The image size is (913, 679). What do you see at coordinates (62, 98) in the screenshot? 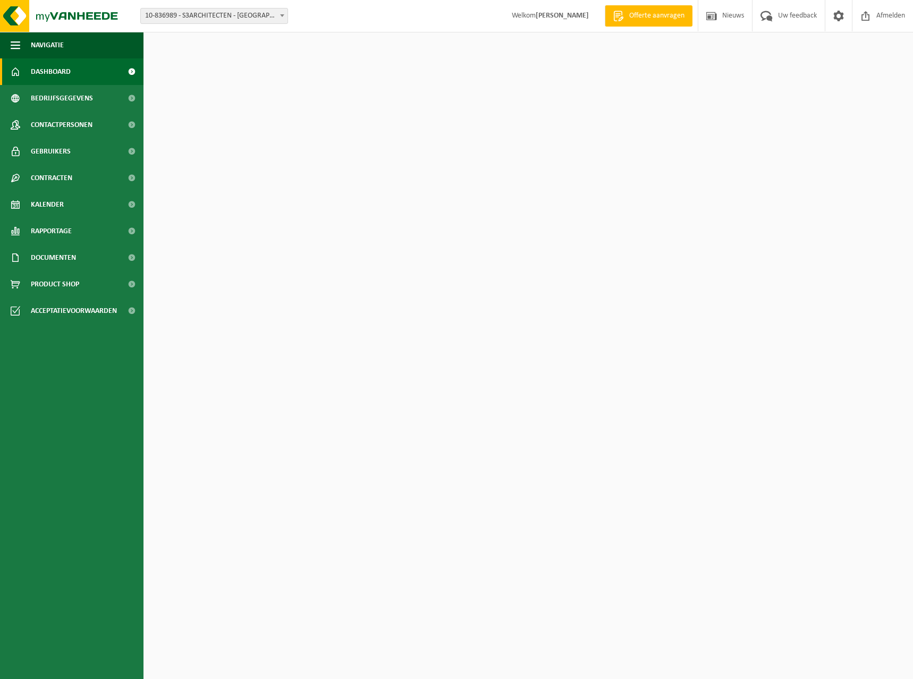
I see `span: Bedrijfsgegevens` at bounding box center [62, 98].